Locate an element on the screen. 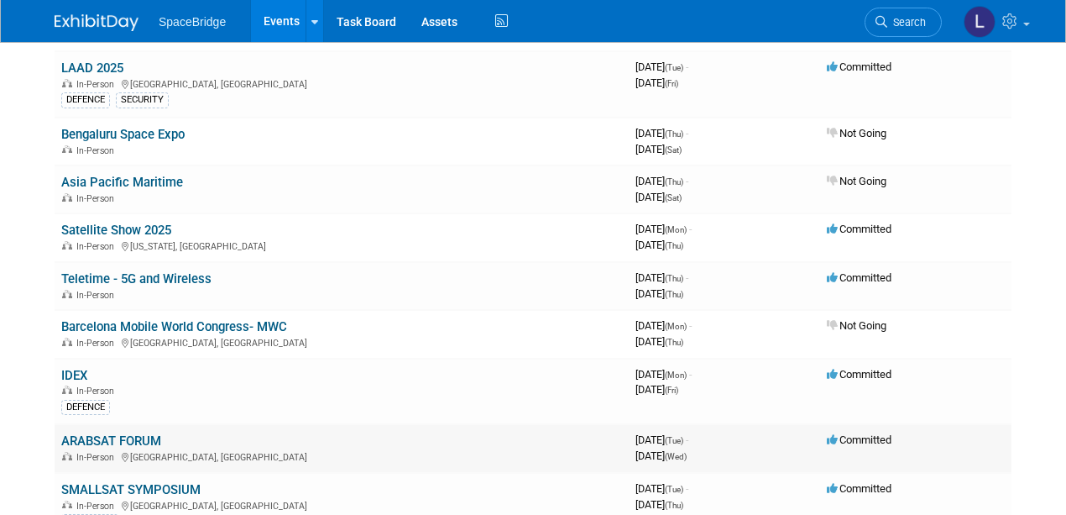 The height and width of the screenshot is (515, 1066). span: SpaceBridge is located at coordinates (192, 22).